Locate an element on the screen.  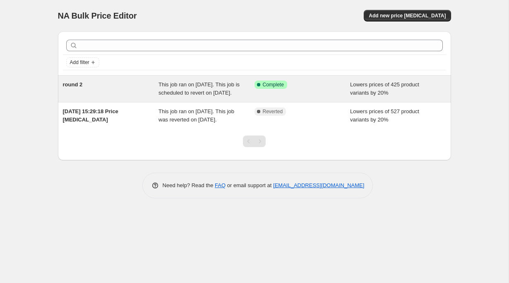
span: Add filter is located at coordinates (79, 62).